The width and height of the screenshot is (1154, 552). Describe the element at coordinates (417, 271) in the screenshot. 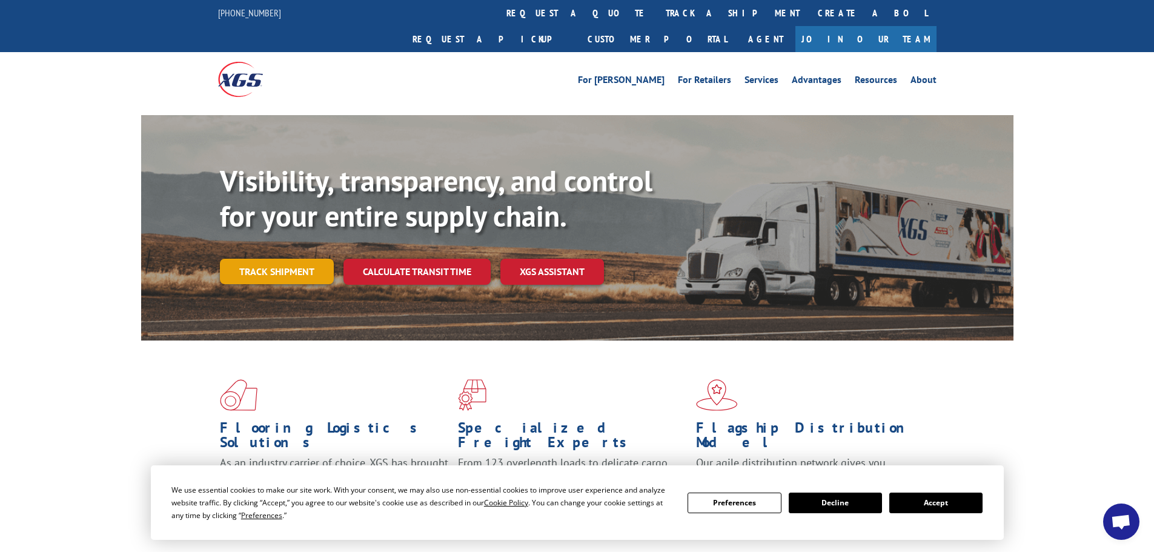

I see `a: Calculate transit time` at that location.